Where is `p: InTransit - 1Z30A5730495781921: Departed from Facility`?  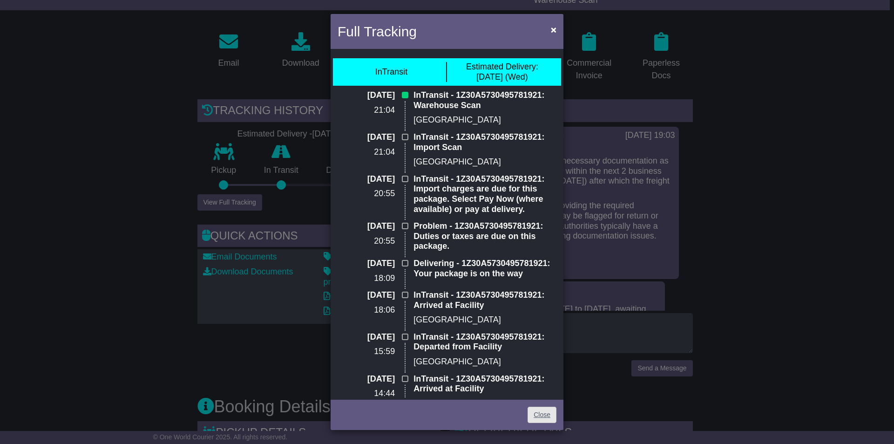 p: InTransit - 1Z30A5730495781921: Departed from Facility is located at coordinates (485, 342).